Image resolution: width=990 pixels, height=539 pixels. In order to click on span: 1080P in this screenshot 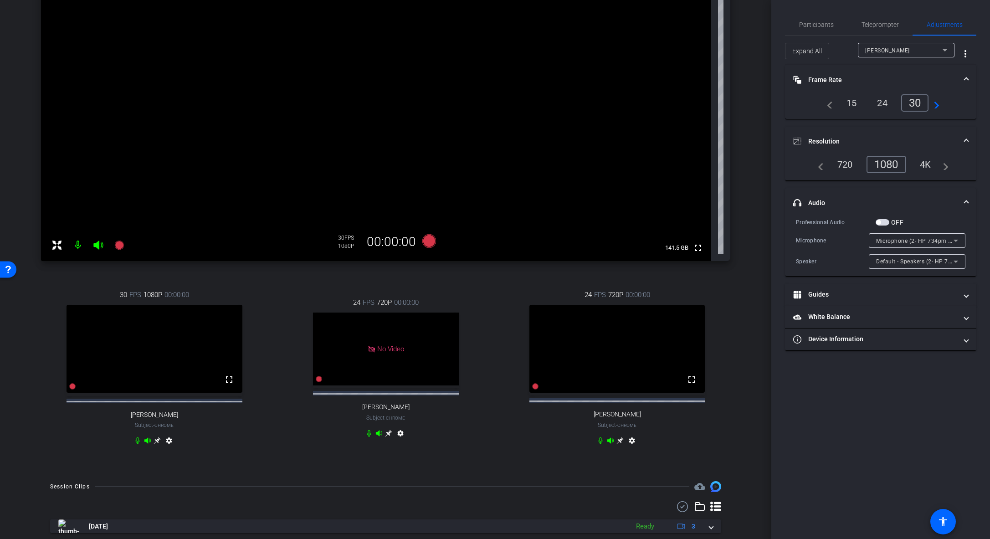, I will do `click(153, 295)`.